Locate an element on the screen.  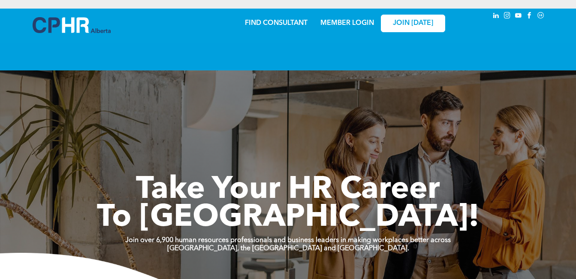
span: Take Your HR Career is located at coordinates (288, 190).